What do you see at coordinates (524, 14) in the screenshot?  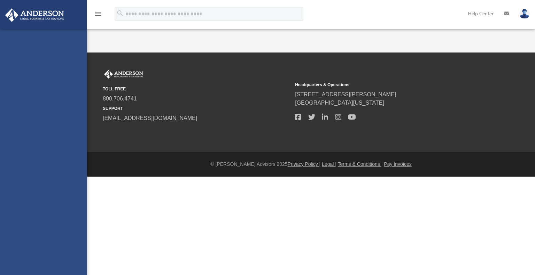 I see `img: User Pic` at bounding box center [524, 14].